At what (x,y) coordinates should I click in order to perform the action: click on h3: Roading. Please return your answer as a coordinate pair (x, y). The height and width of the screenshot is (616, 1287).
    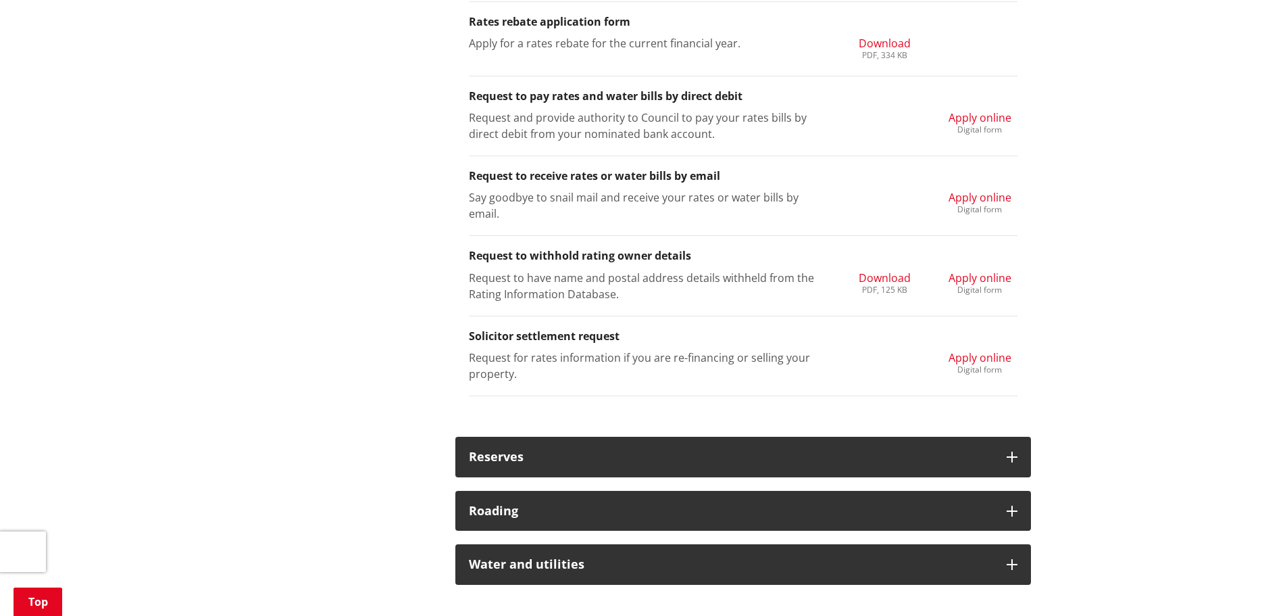
    Looking at the image, I should click on (731, 511).